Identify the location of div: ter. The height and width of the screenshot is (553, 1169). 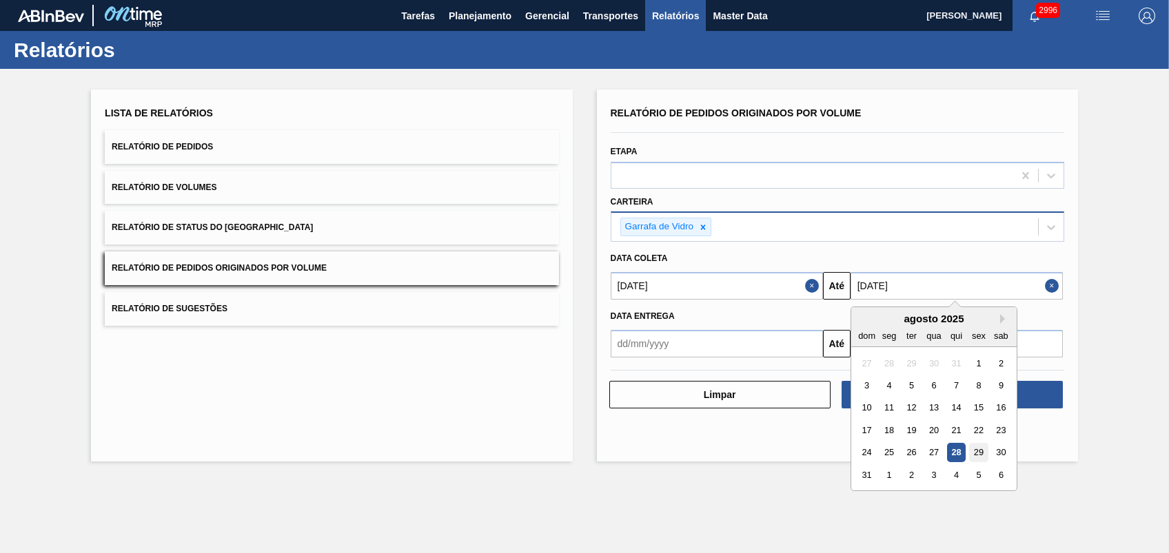
(911, 336).